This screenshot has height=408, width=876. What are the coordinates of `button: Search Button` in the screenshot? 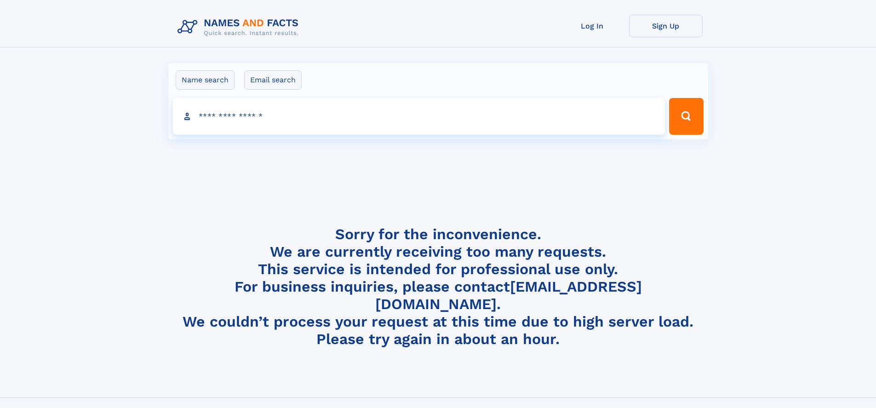 It's located at (686, 116).